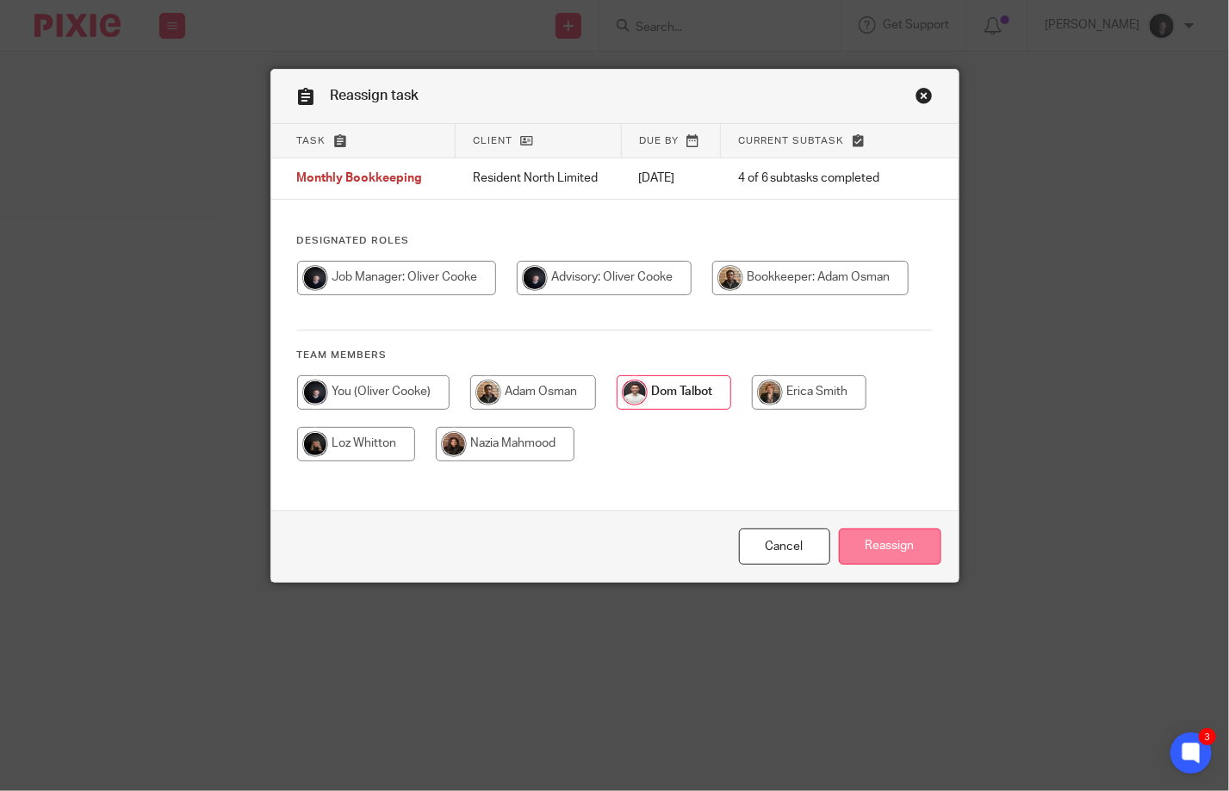 The image size is (1229, 791). Describe the element at coordinates (360, 179) in the screenshot. I see `span: Monthly Bookkeeping` at that location.